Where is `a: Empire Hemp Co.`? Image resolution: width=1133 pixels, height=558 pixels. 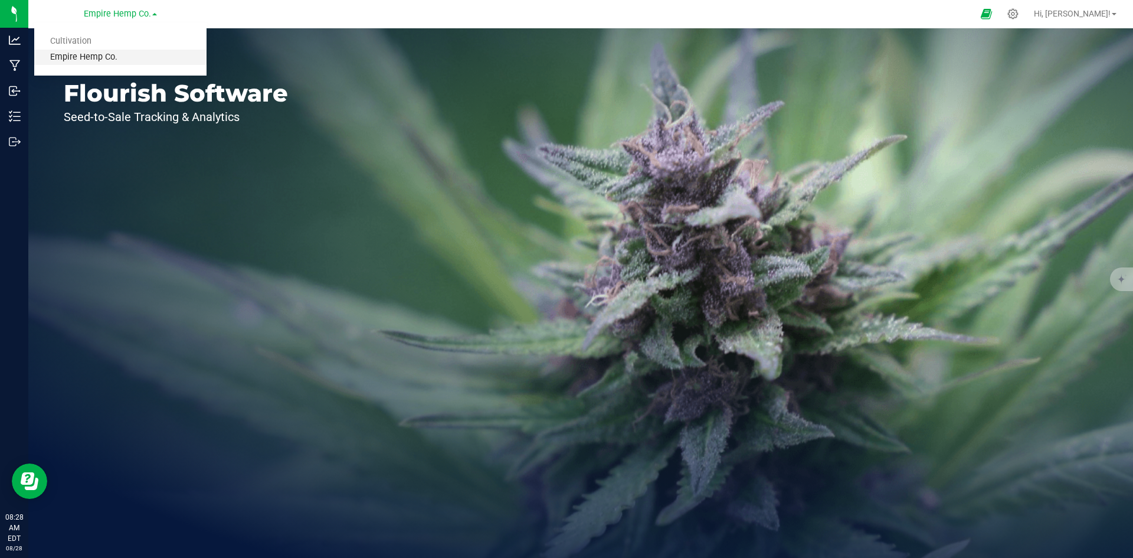
a: Empire Hemp Co. is located at coordinates (120, 57).